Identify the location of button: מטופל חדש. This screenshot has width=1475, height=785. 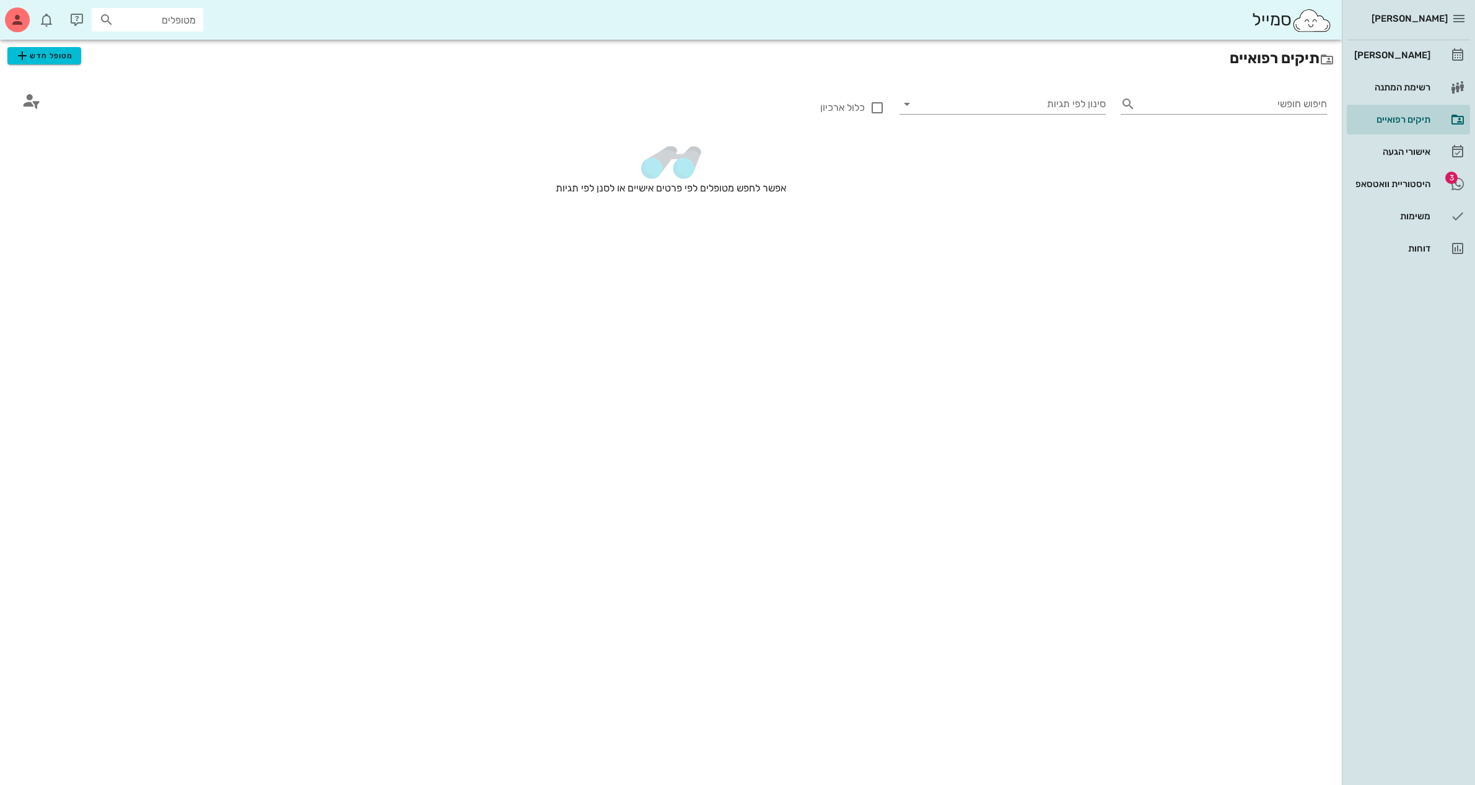
(44, 56).